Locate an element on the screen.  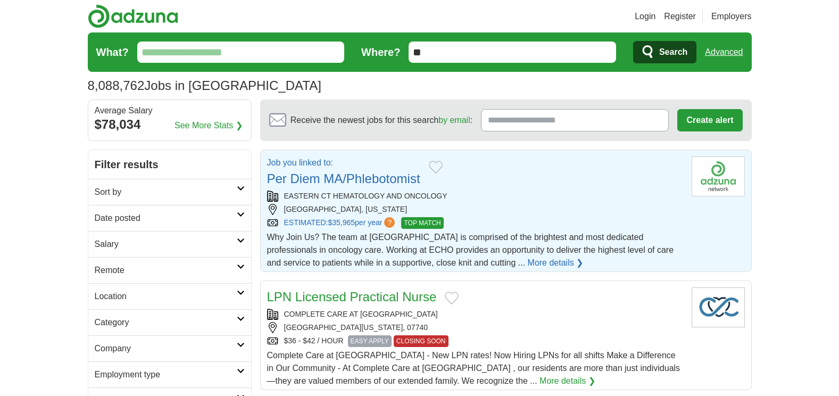
h2: Sort by is located at coordinates (165, 192).